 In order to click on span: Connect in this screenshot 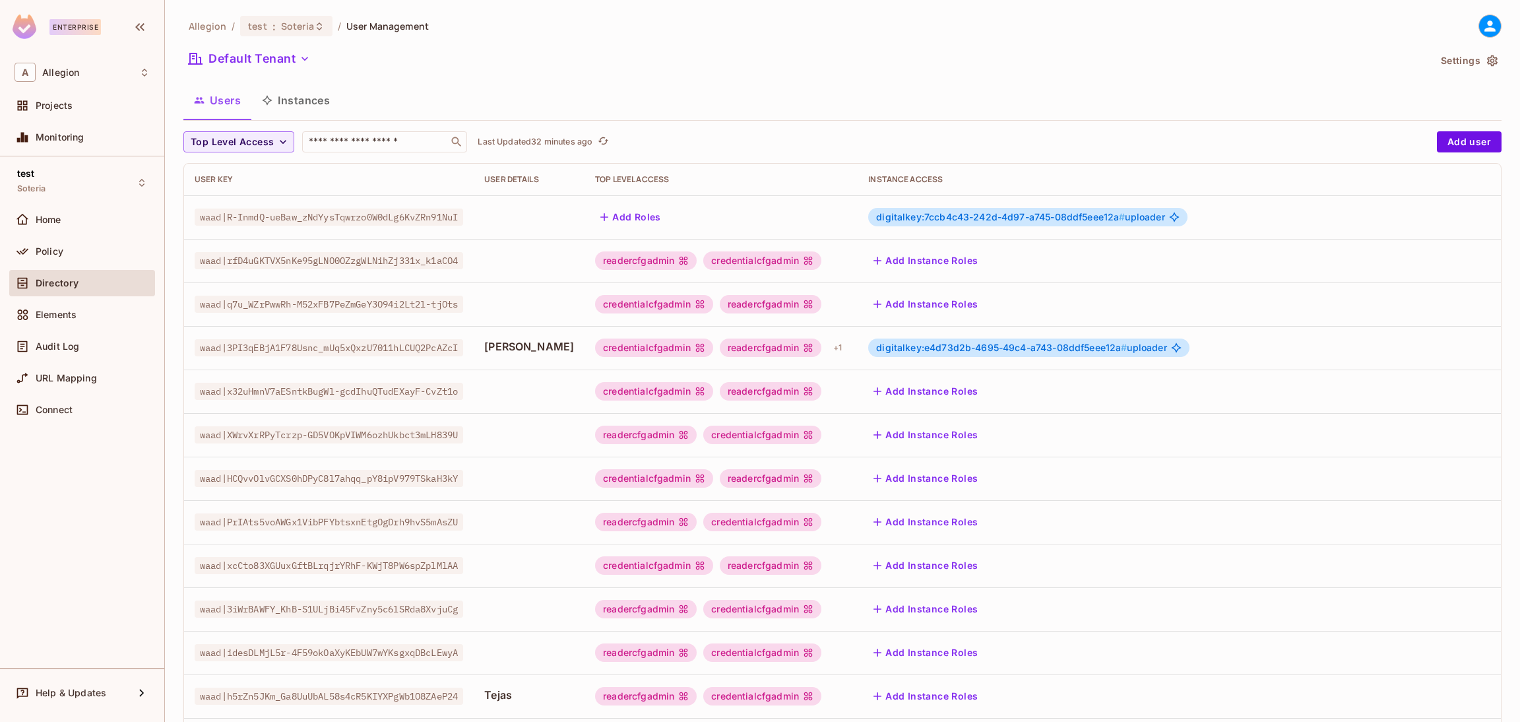, I will do `click(54, 410)`.